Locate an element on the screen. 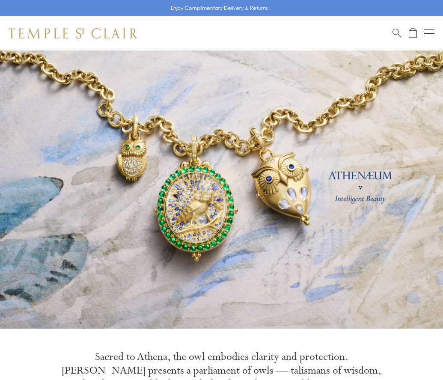 The width and height of the screenshot is (443, 380). img: Temple St. Clair is located at coordinates (73, 33).